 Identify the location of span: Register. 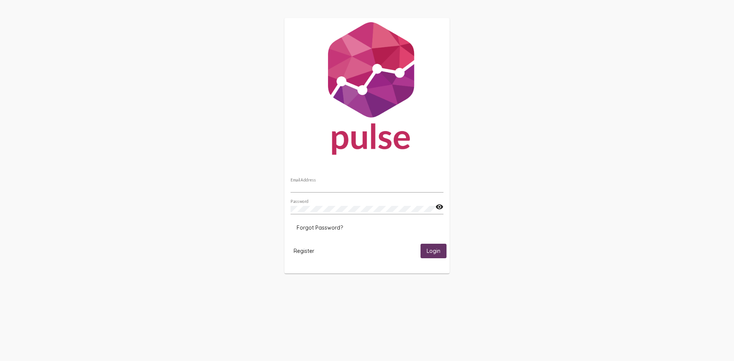
(304, 251).